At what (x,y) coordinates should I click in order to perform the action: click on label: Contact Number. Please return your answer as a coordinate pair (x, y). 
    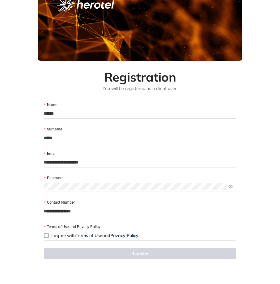
    Looking at the image, I should click on (59, 203).